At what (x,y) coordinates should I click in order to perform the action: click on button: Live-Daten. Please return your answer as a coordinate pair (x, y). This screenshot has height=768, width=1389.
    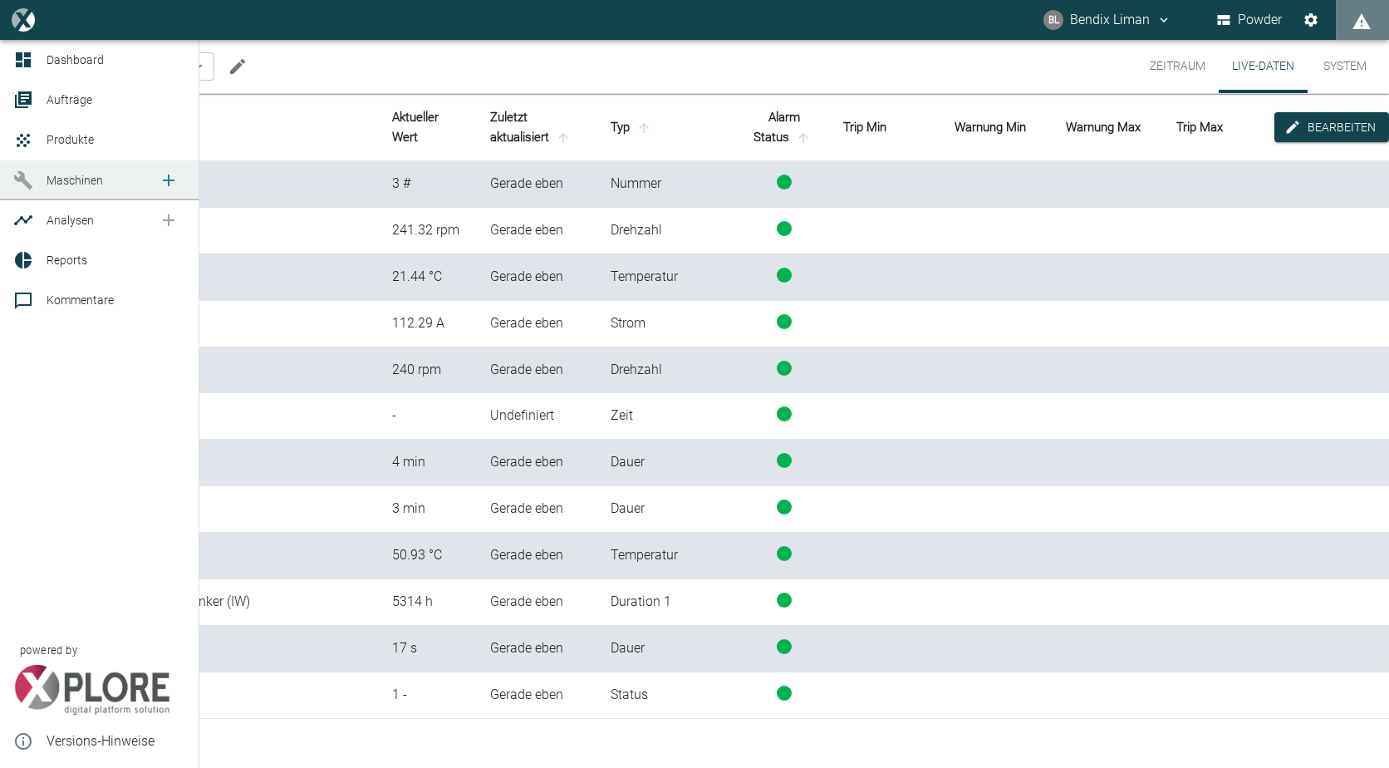
    Looking at the image, I should click on (1263, 66).